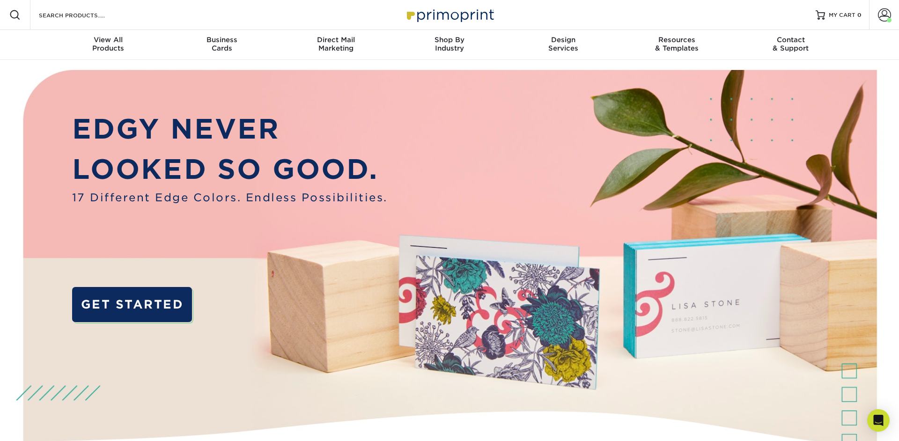 Image resolution: width=899 pixels, height=441 pixels. What do you see at coordinates (336, 45) in the screenshot?
I see `a: Direct MailMarketing` at bounding box center [336, 45].